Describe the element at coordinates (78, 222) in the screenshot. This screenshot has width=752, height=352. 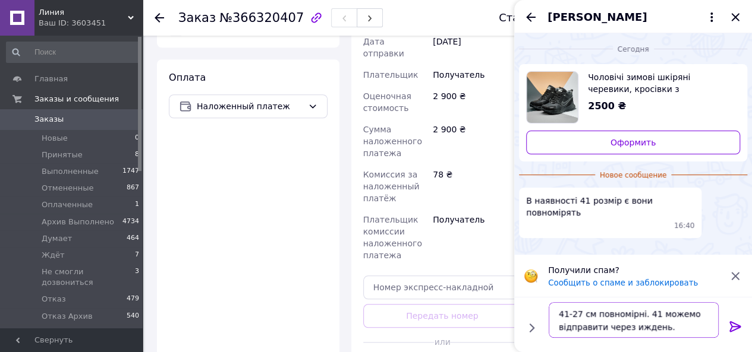
I see `span: Архив Выполнено` at that location.